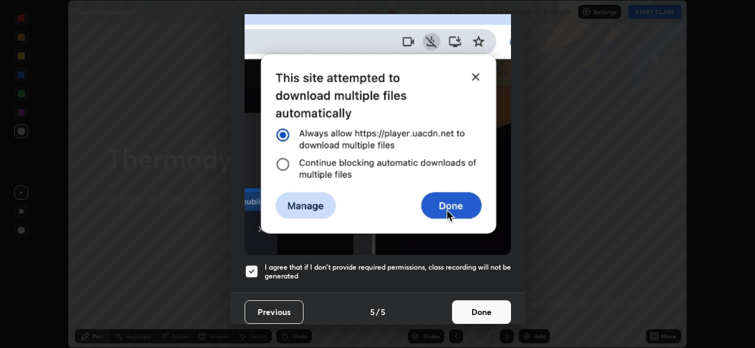  Describe the element at coordinates (388, 272) in the screenshot. I see `h5: I agree that if I don't provide required permissions, class recording will not be generated` at that location.